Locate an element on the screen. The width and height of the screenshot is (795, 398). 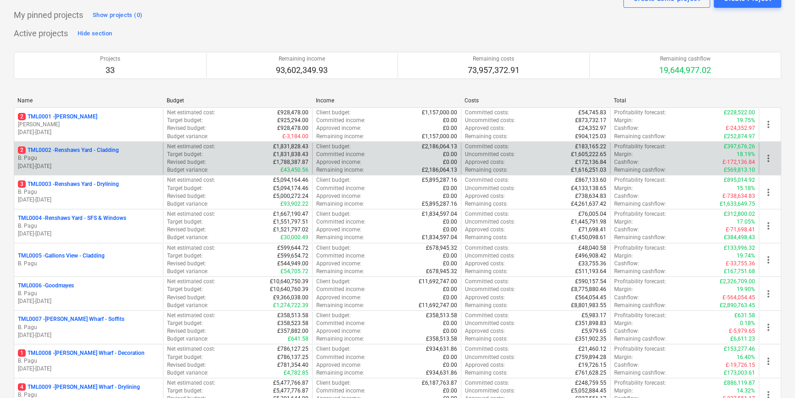
p: £5,000,272.24 is located at coordinates (290, 196).